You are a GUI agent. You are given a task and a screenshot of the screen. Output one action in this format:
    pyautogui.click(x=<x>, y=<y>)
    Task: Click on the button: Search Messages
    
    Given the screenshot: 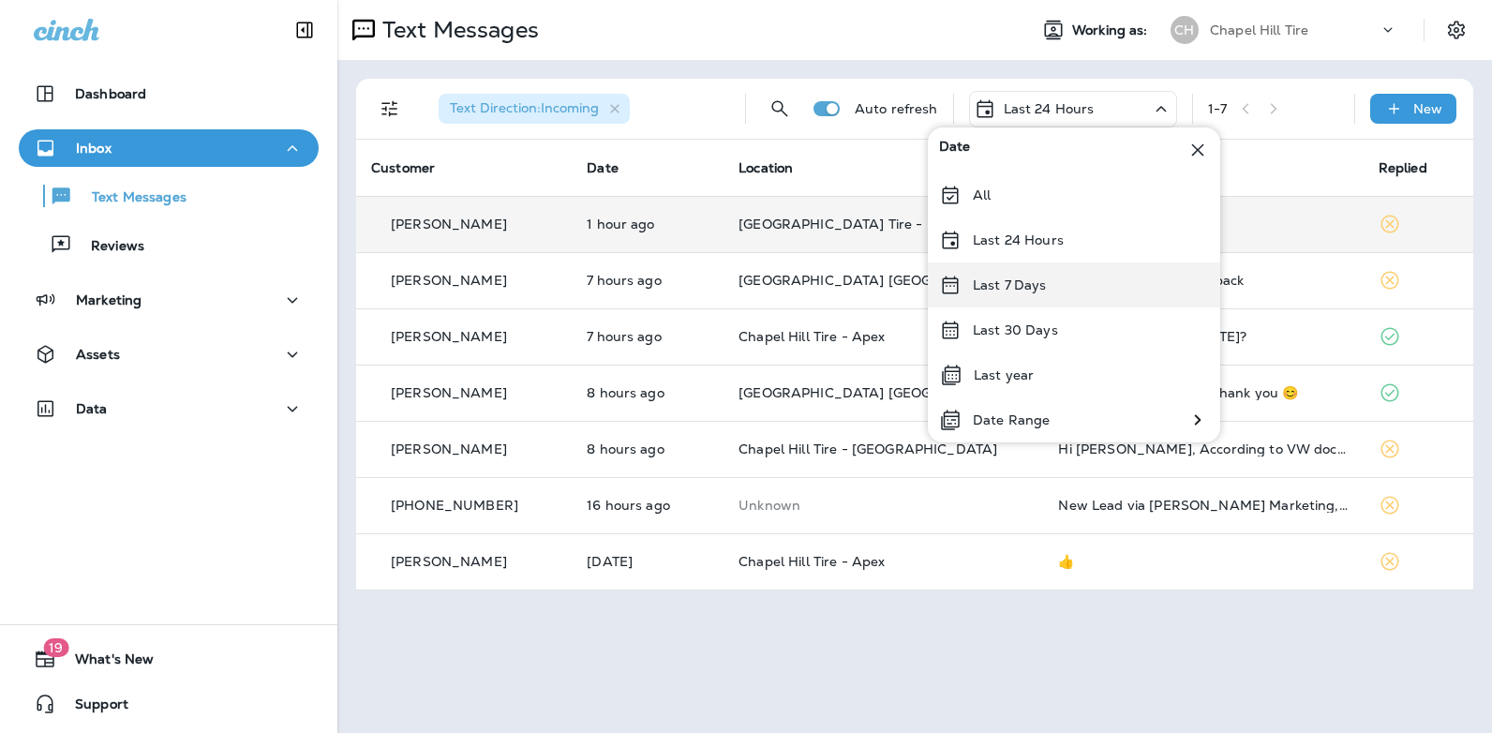 What is the action you would take?
    pyautogui.click(x=780, y=109)
    